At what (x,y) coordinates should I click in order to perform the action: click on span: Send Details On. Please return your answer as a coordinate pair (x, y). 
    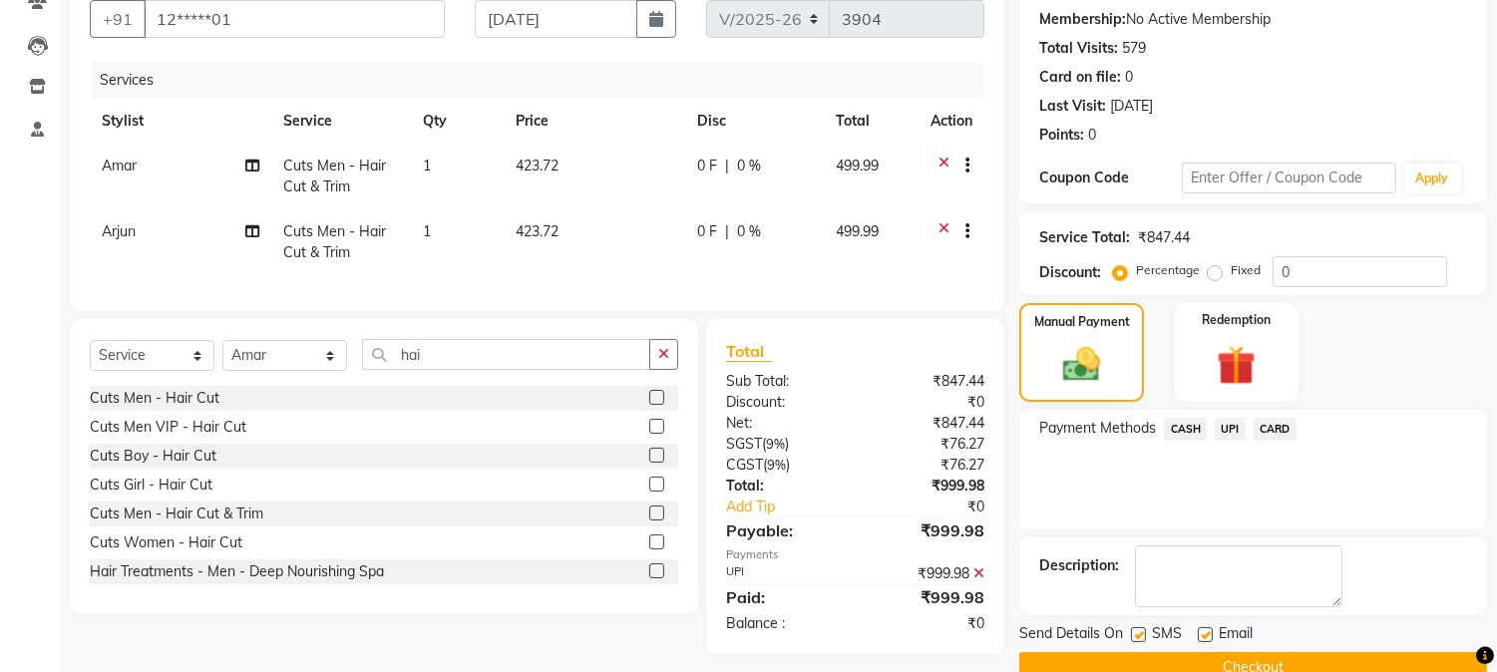
    Looking at the image, I should click on (1071, 635).